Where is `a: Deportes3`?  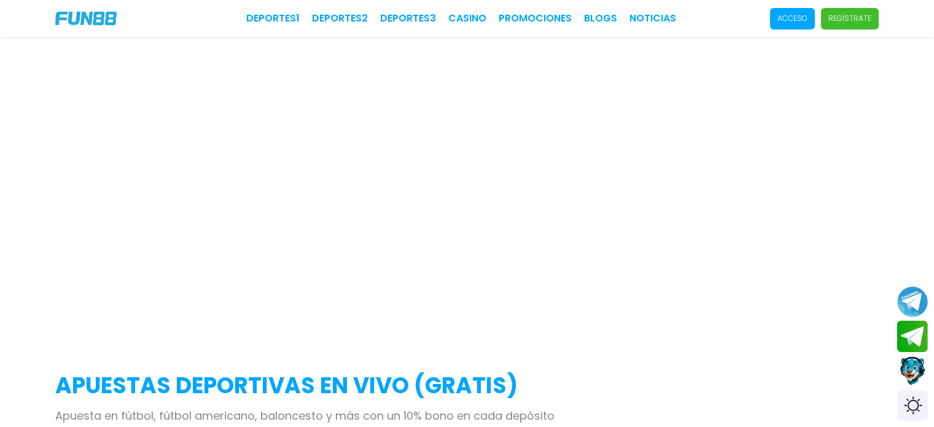
a: Deportes3 is located at coordinates (408, 18).